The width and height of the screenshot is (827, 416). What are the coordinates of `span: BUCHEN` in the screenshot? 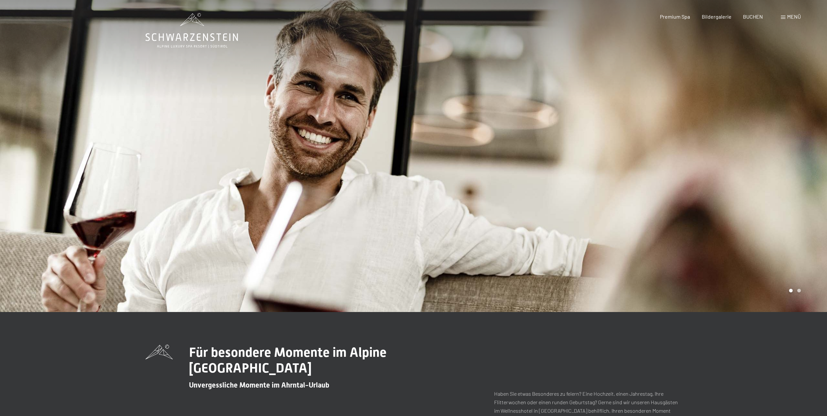 It's located at (753, 16).